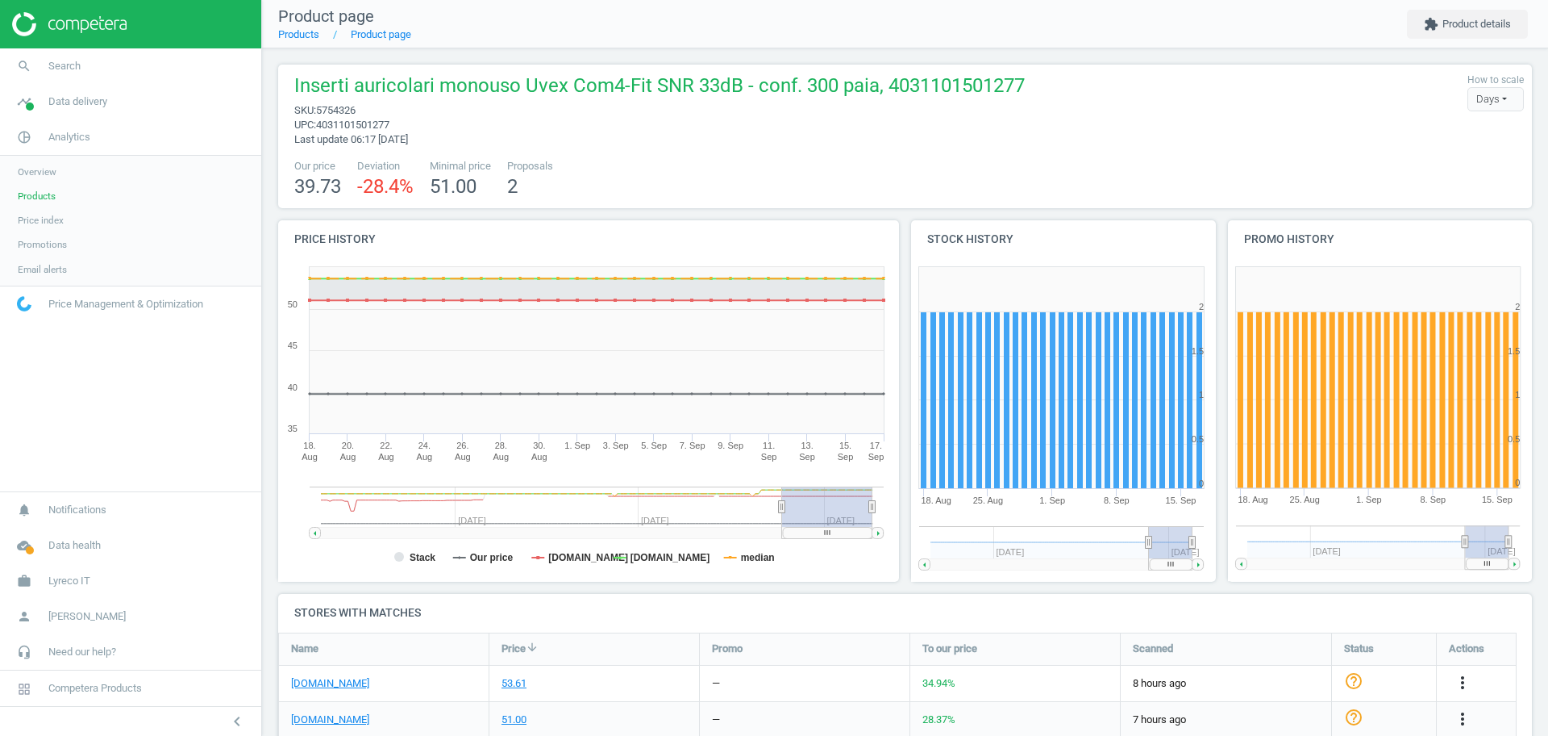 This screenshot has height=736, width=1548. I want to click on button: more_vert, so click(1463, 683).